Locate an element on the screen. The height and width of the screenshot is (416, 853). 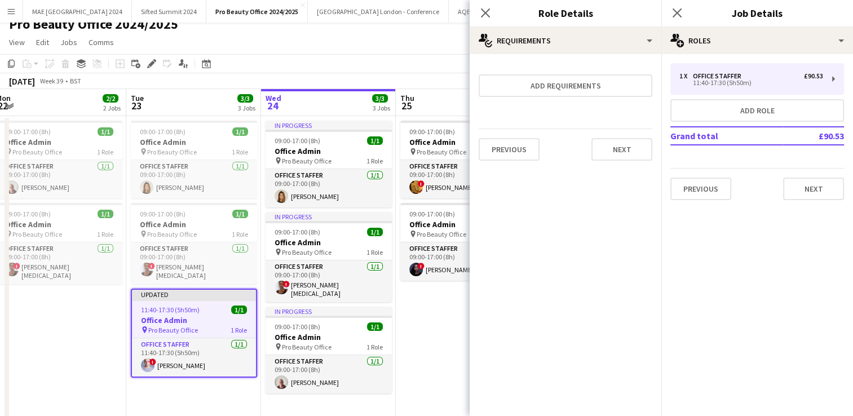
app-job-card: Updated11:40-17:30 (5h50m)1/1Office Admin Pro Beauty Office1 RoleOffice Staffer1/111:40-17:30 (5h... is located at coordinates (194, 333).